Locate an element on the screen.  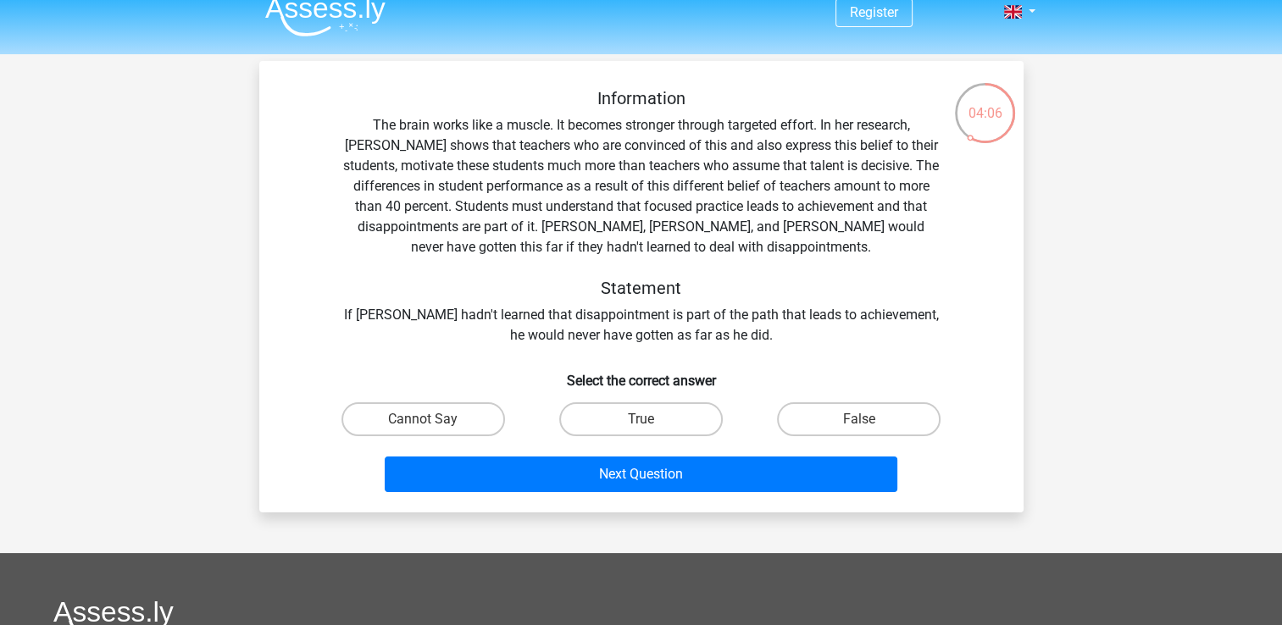
h6: Select the correct answer is located at coordinates (641, 374).